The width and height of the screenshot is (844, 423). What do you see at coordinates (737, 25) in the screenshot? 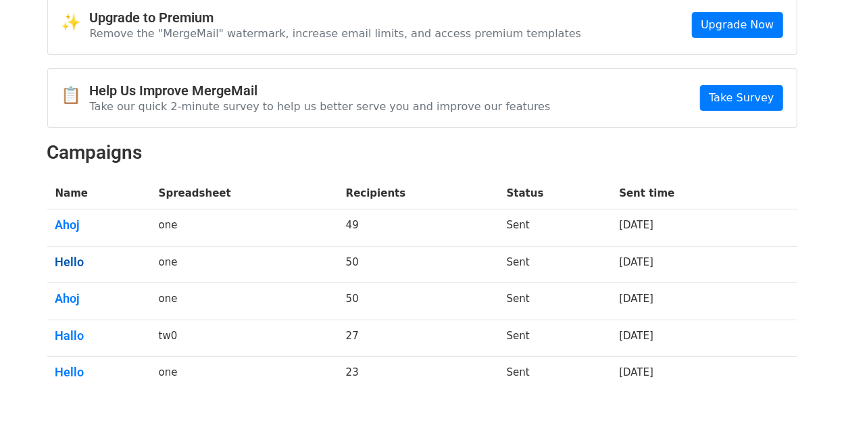
I see `a: Upgrade Now` at bounding box center [737, 25].